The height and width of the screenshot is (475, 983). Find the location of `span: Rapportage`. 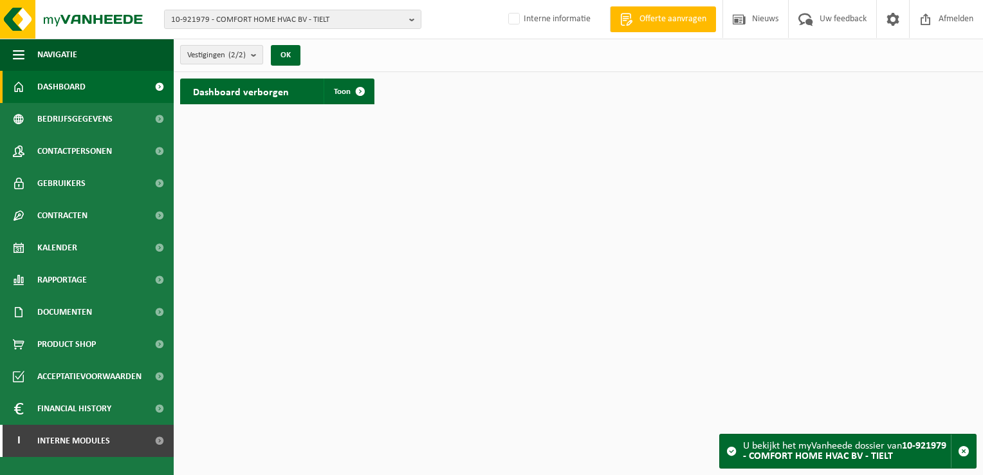

span: Rapportage is located at coordinates (62, 280).